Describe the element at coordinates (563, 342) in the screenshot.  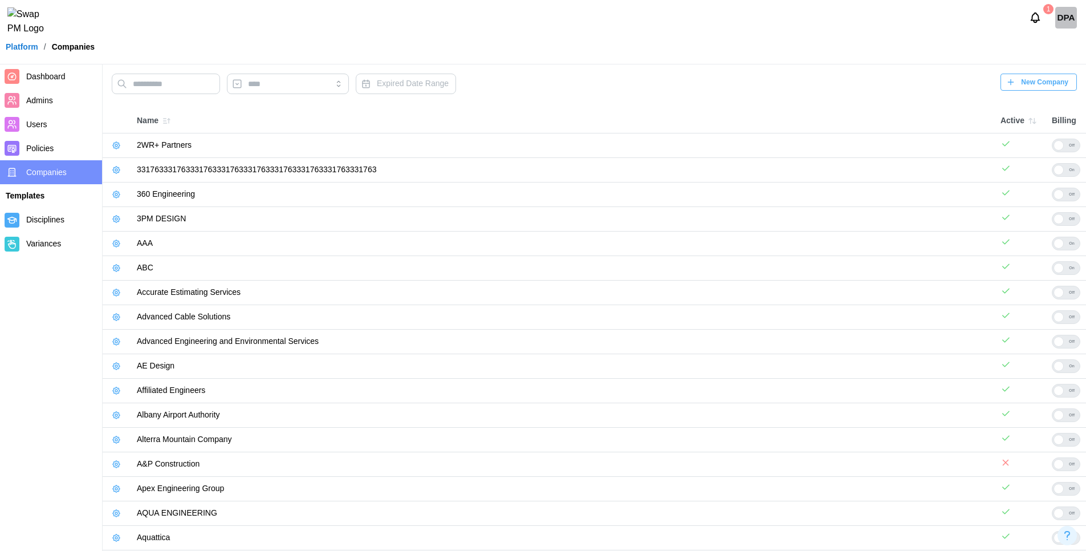
I see `td: Advanced Engineering and Environmental Services` at that location.